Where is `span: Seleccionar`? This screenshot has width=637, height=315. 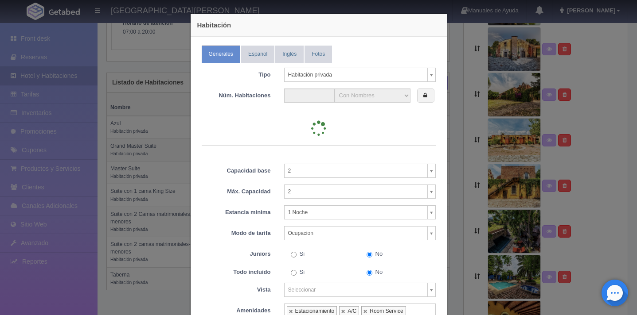 span: Seleccionar is located at coordinates (356, 290).